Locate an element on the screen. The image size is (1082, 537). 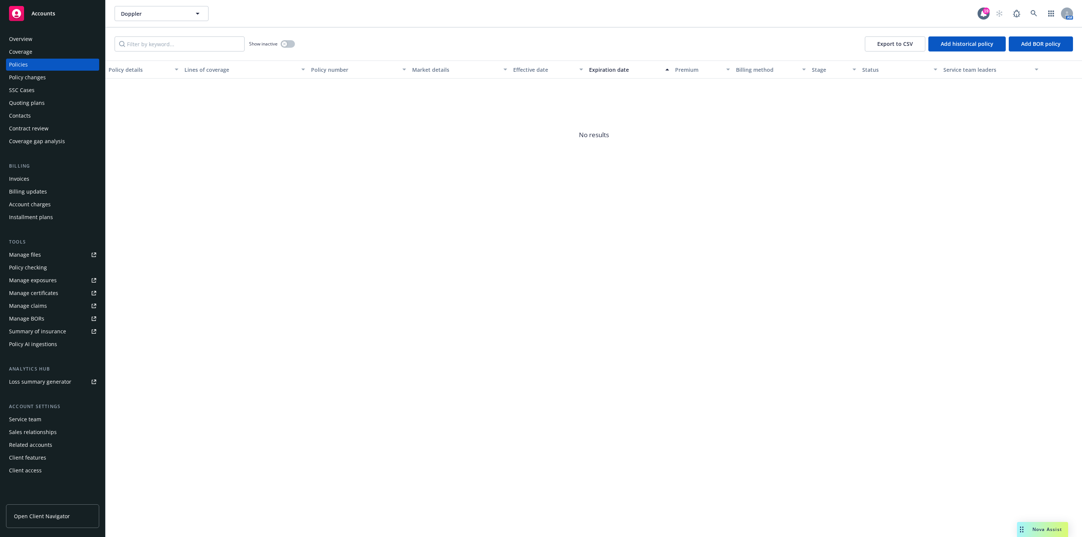
div: Summary of insurance is located at coordinates (38, 331).